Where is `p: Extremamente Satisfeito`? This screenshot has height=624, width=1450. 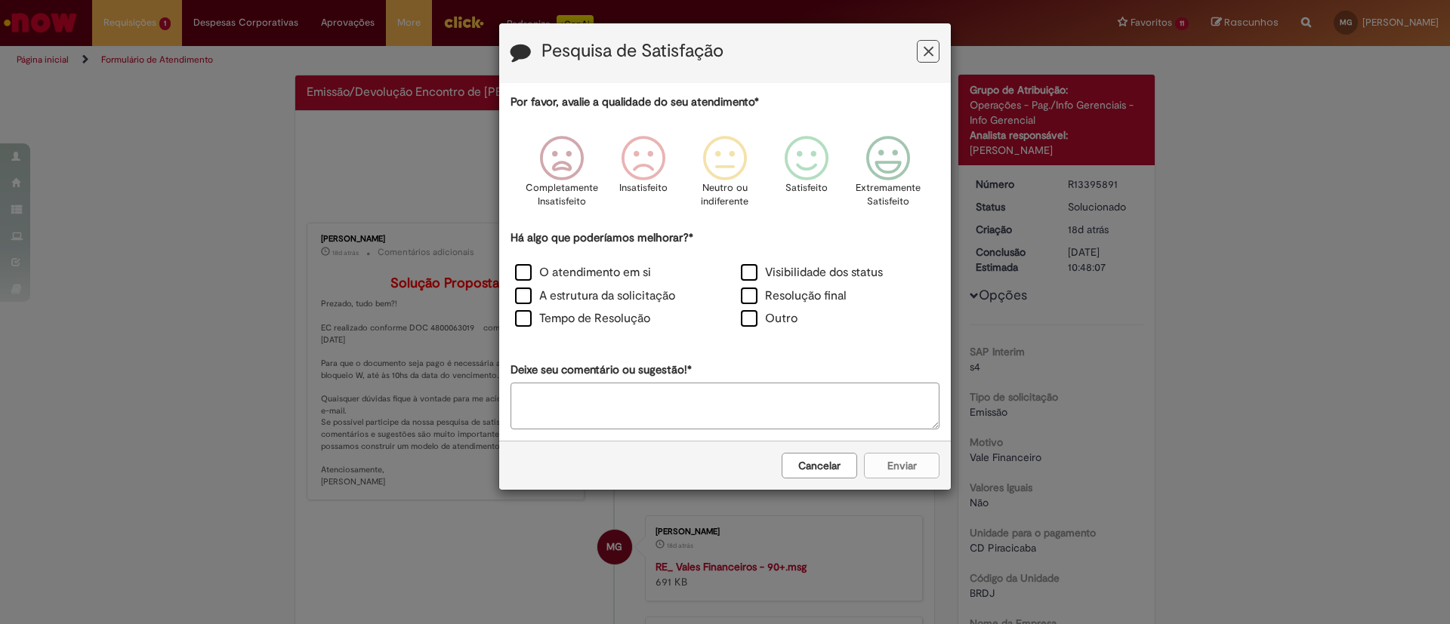 p: Extremamente Satisfeito is located at coordinates (888, 195).